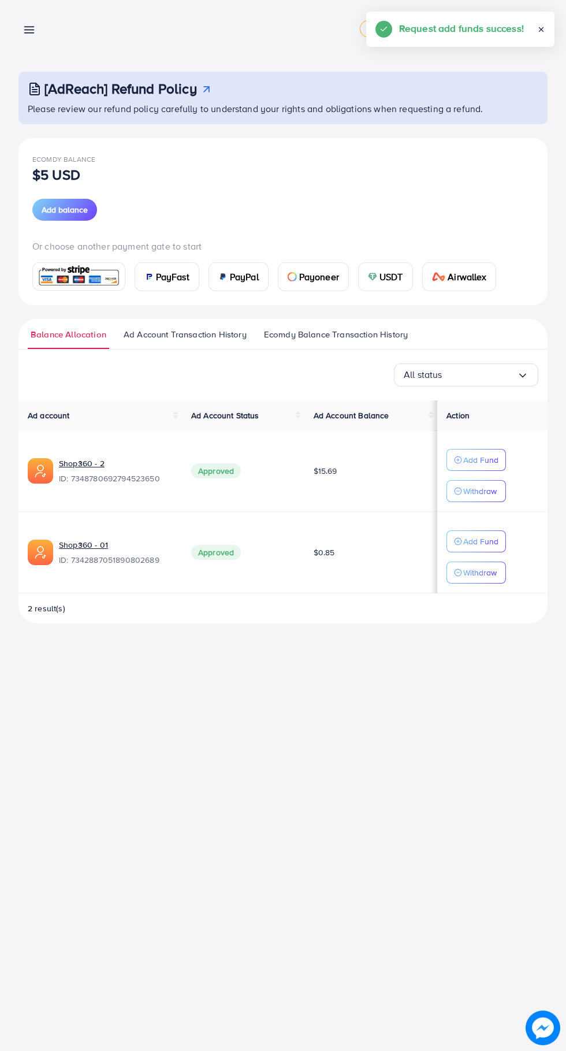  I want to click on span: PayPal, so click(244, 277).